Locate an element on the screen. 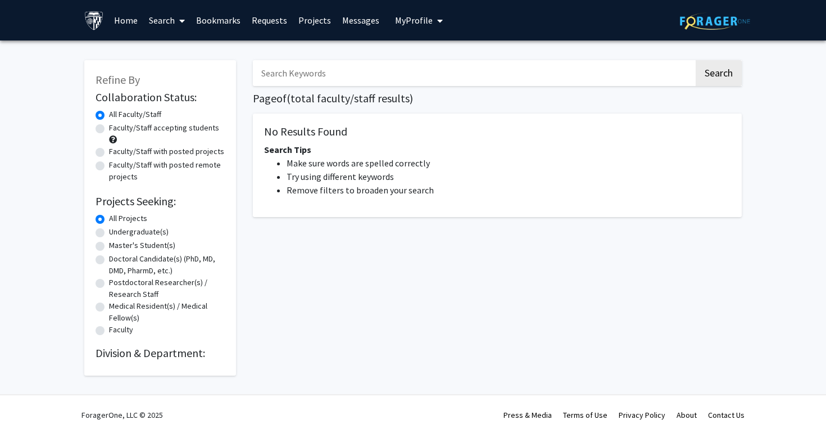 This screenshot has width=826, height=424. label: All Projects is located at coordinates (128, 218).